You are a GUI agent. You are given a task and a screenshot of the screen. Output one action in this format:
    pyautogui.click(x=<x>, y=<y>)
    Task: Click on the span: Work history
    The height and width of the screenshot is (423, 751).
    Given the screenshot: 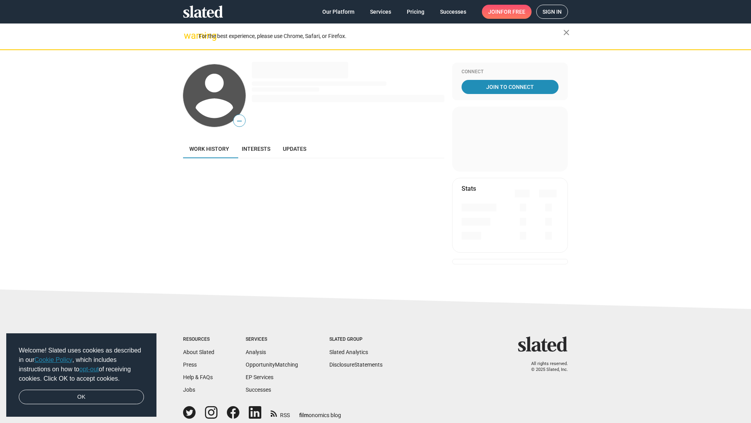 What is the action you would take?
    pyautogui.click(x=209, y=149)
    